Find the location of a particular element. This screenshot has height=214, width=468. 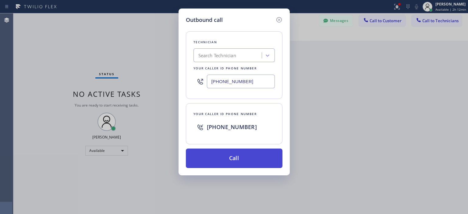

h5: Outbound call is located at coordinates (204, 20).